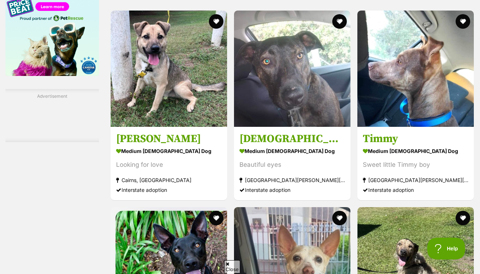 Image resolution: width=480 pixels, height=274 pixels. What do you see at coordinates (416, 69) in the screenshot?
I see `img: Timmy - Kelpie Dog` at bounding box center [416, 69].